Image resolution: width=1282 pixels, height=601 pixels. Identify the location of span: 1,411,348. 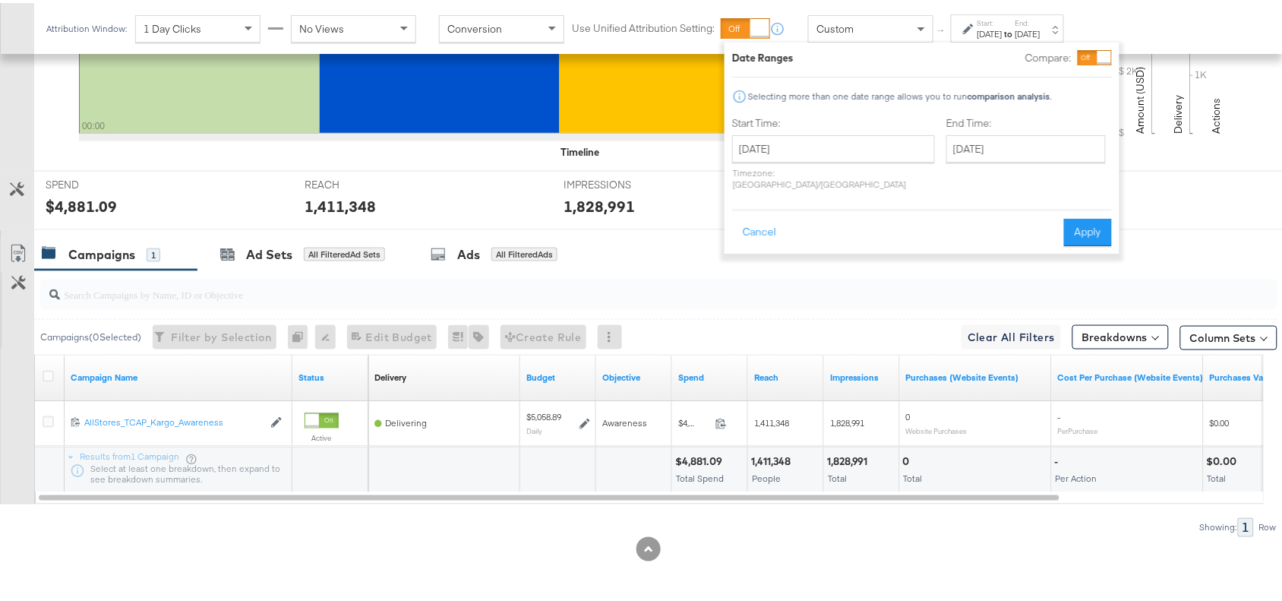
(771, 420).